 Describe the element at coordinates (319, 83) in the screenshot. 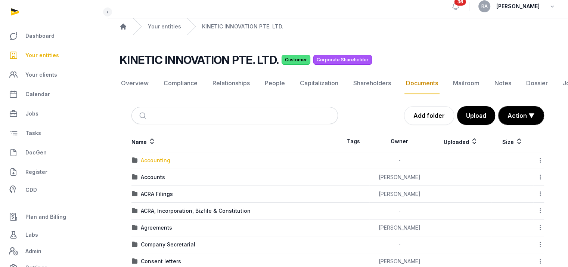

I see `a: Capitalization` at that location.